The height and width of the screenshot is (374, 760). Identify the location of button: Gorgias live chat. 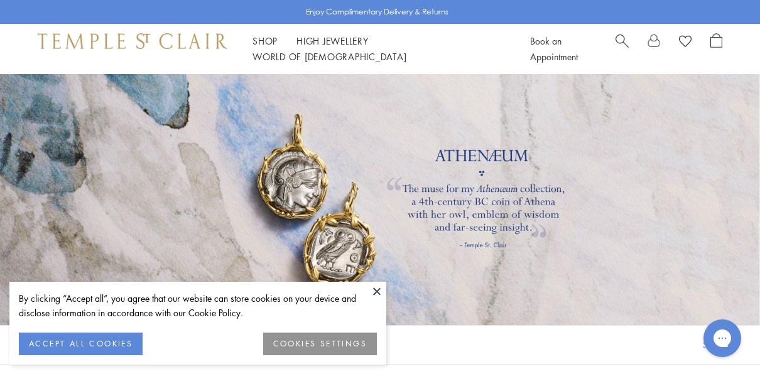
(25, 23).